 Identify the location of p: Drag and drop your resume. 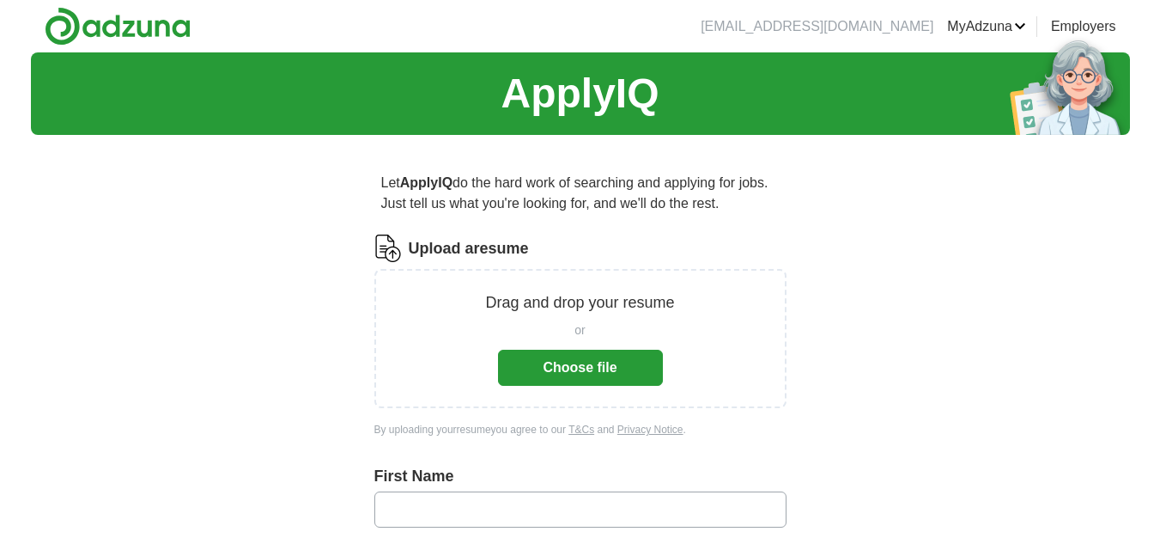
(580, 302).